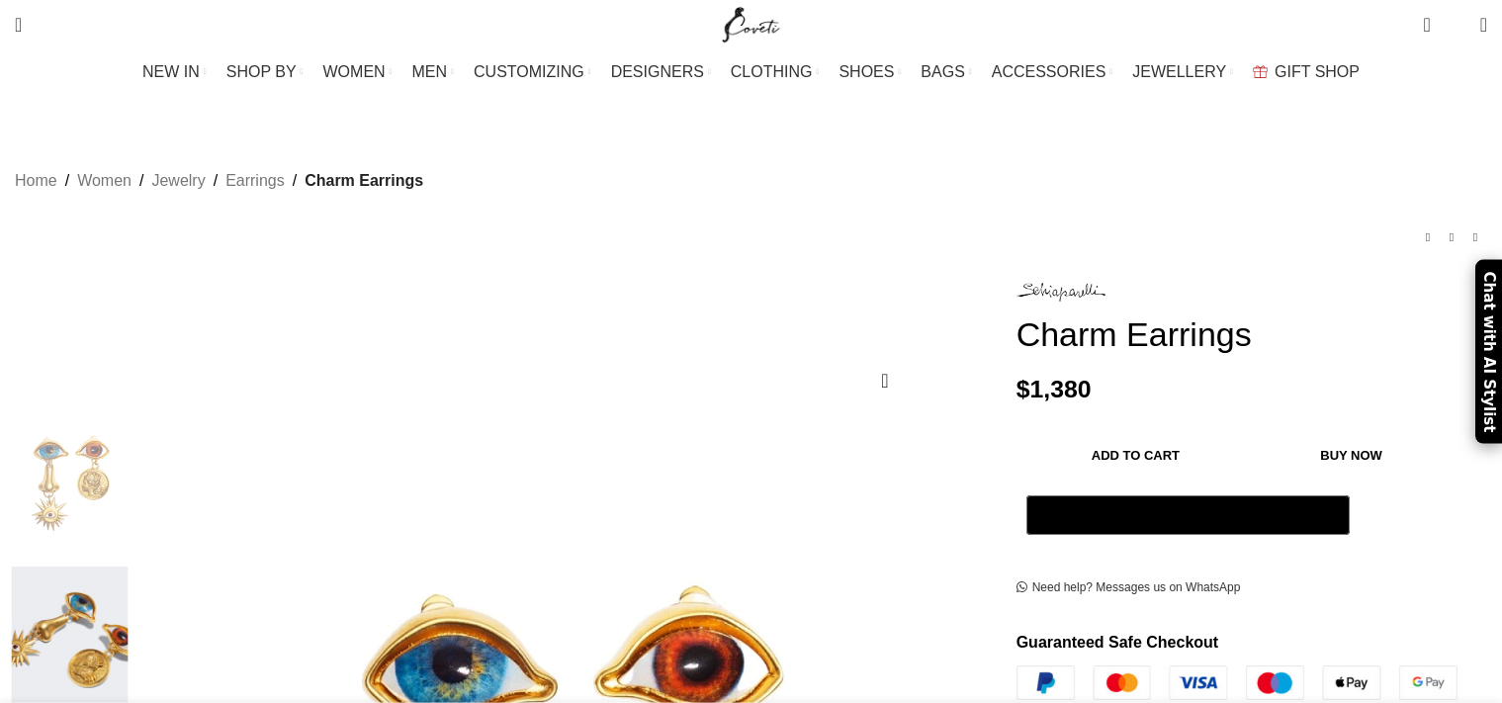 This screenshot has width=1502, height=703. I want to click on a: Next product, so click(1475, 237).